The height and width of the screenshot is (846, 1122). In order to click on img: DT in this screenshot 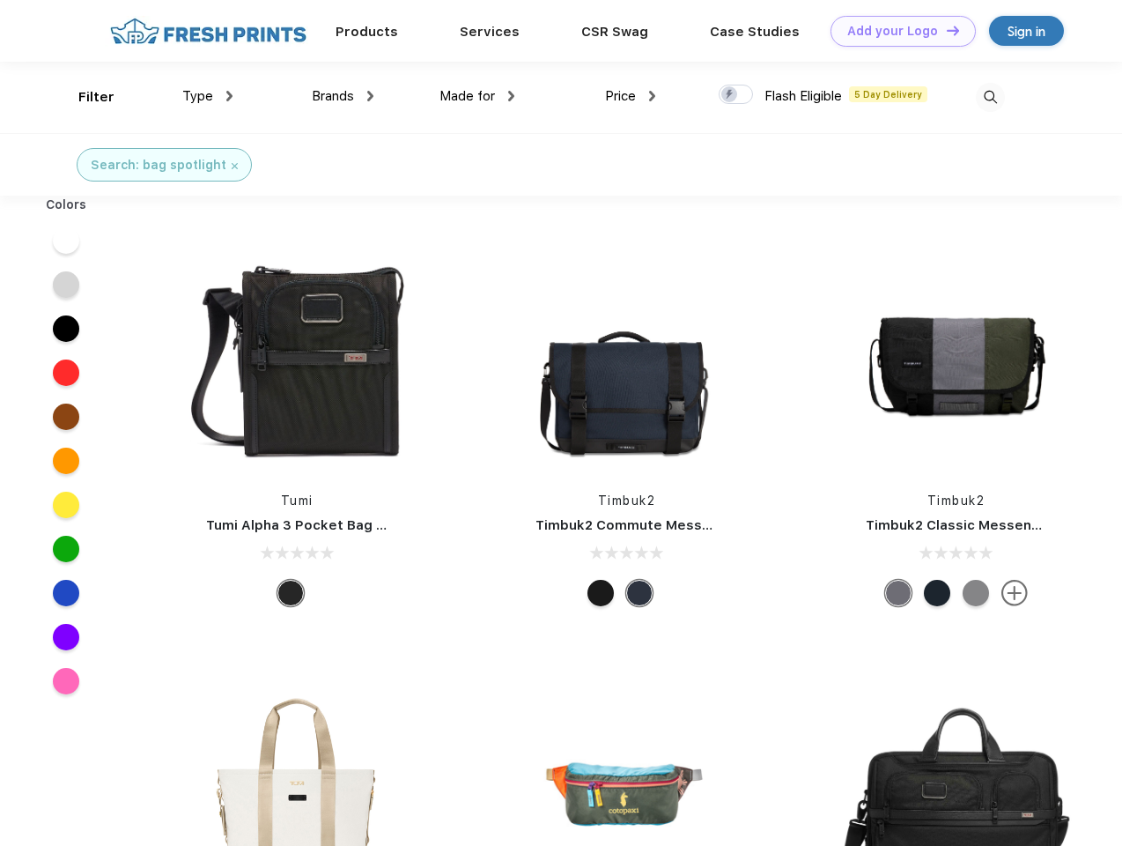, I will do `click(953, 30)`.